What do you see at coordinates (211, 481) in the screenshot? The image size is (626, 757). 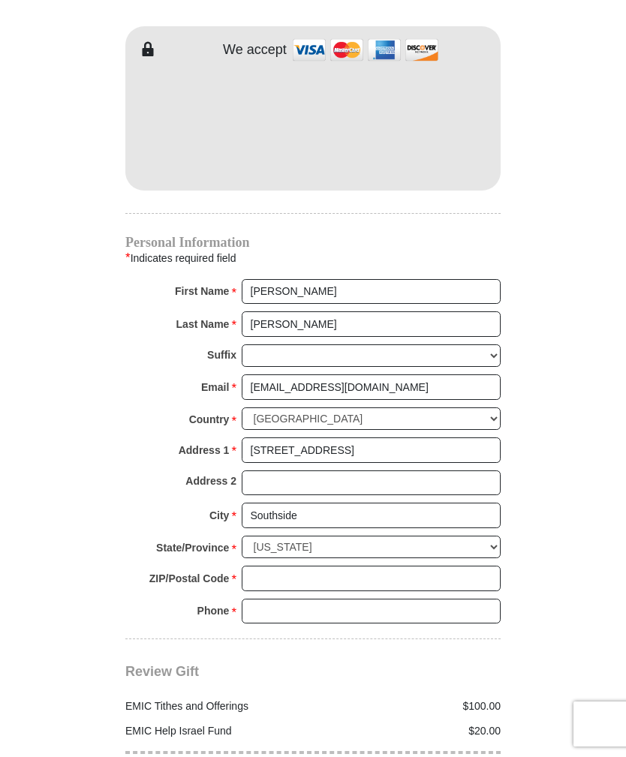 I see `strong: Address 2` at bounding box center [211, 481].